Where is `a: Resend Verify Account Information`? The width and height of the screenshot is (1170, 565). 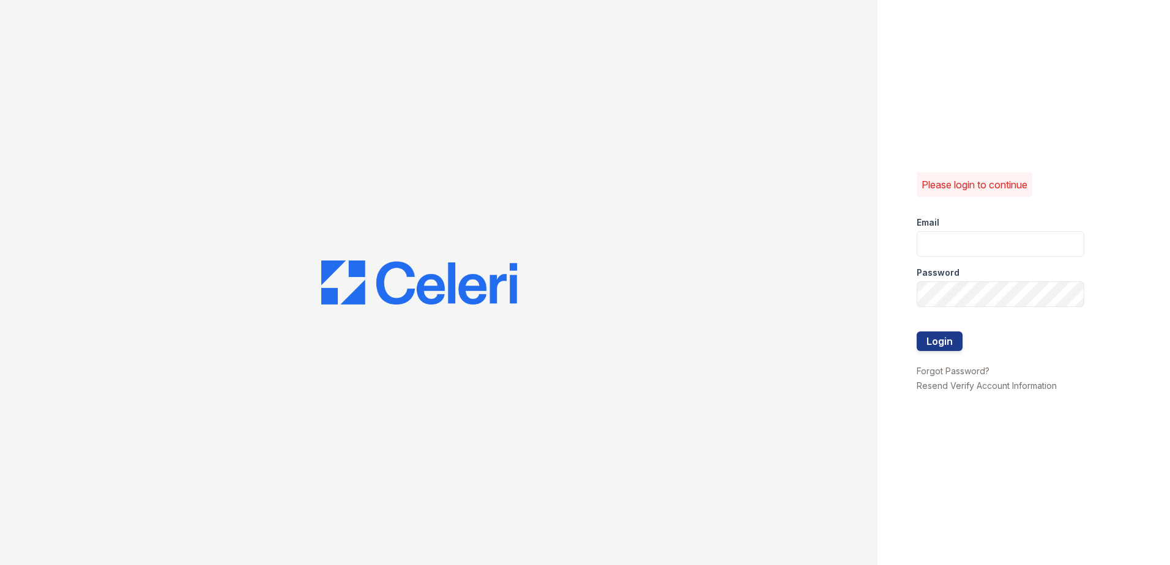 a: Resend Verify Account Information is located at coordinates (986, 385).